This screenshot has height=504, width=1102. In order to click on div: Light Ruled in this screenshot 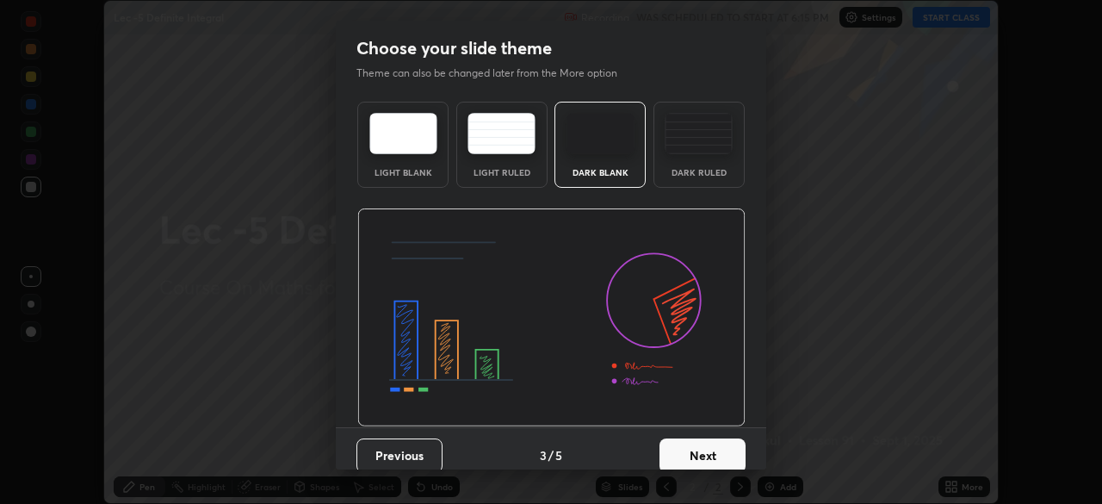, I will do `click(502, 172)`.